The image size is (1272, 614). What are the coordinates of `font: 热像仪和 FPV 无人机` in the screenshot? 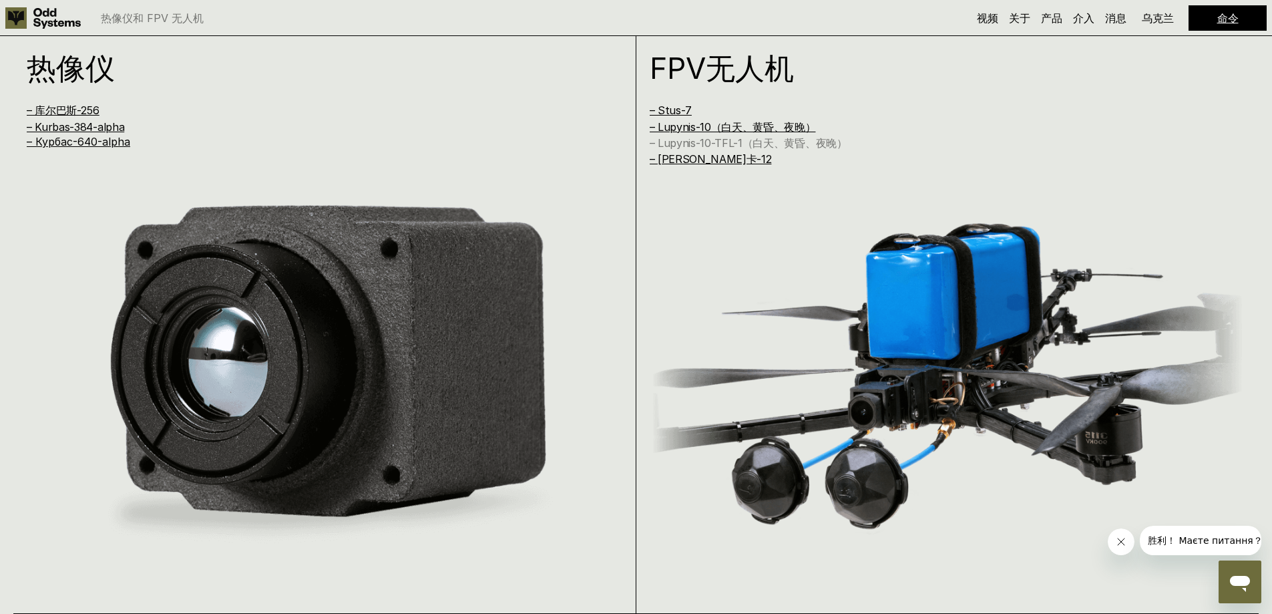 It's located at (152, 18).